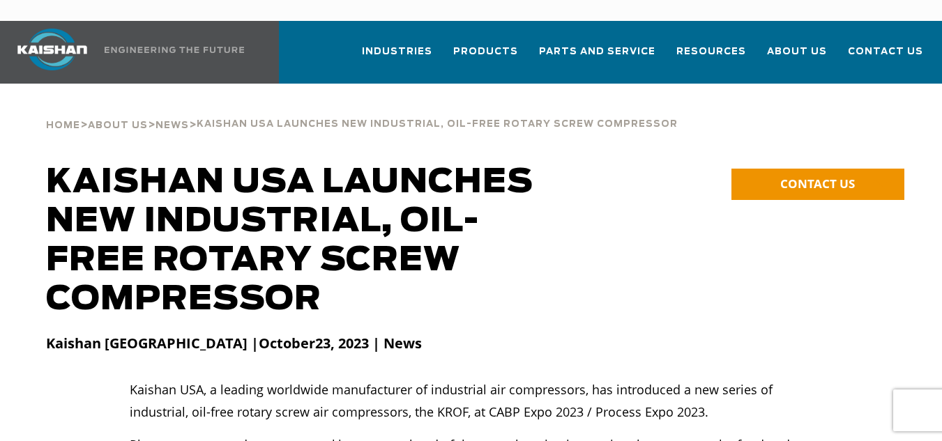 This screenshot has height=441, width=942. Describe the element at coordinates (597, 57) in the screenshot. I see `a: Parts and Service` at that location.